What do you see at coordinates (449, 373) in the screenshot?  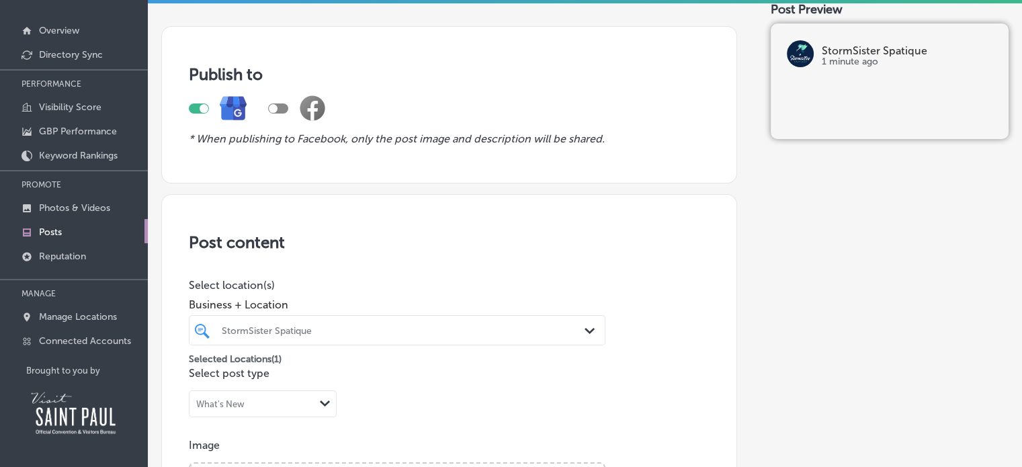 I see `p: Select post type` at bounding box center [449, 373].